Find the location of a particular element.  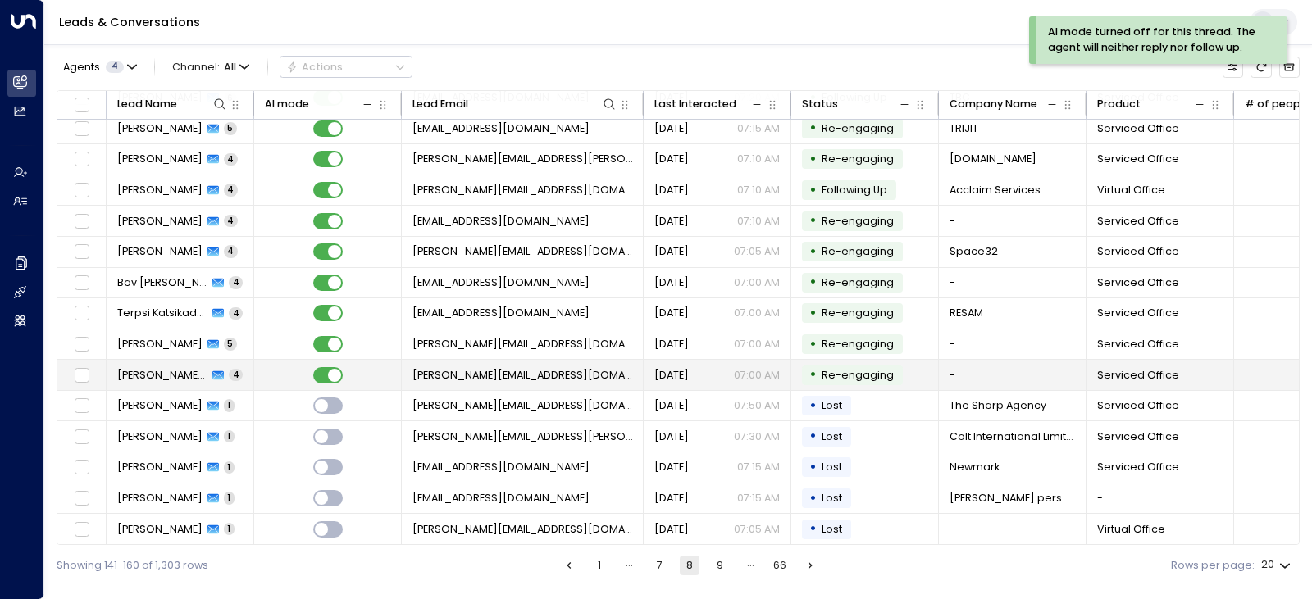

div: AI mode is located at coordinates (287, 104).